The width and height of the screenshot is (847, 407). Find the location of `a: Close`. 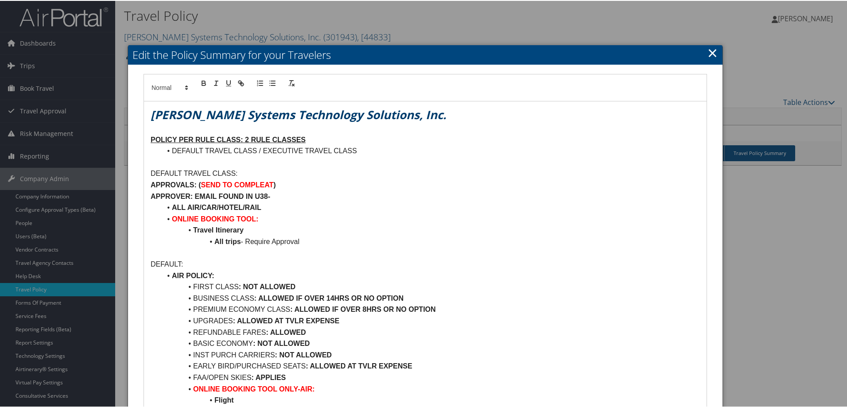

a: Close is located at coordinates (712, 52).